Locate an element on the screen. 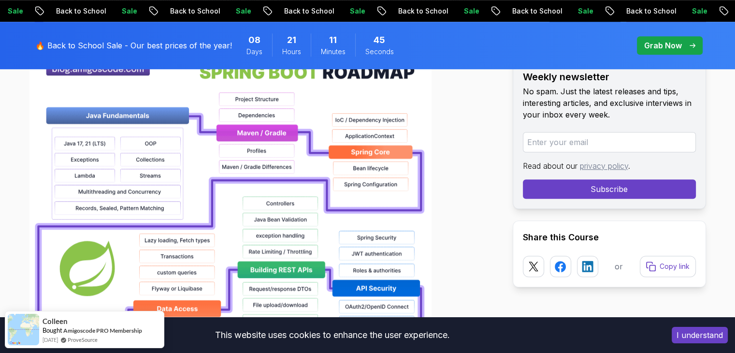  span: 21 Hours is located at coordinates (292, 40).